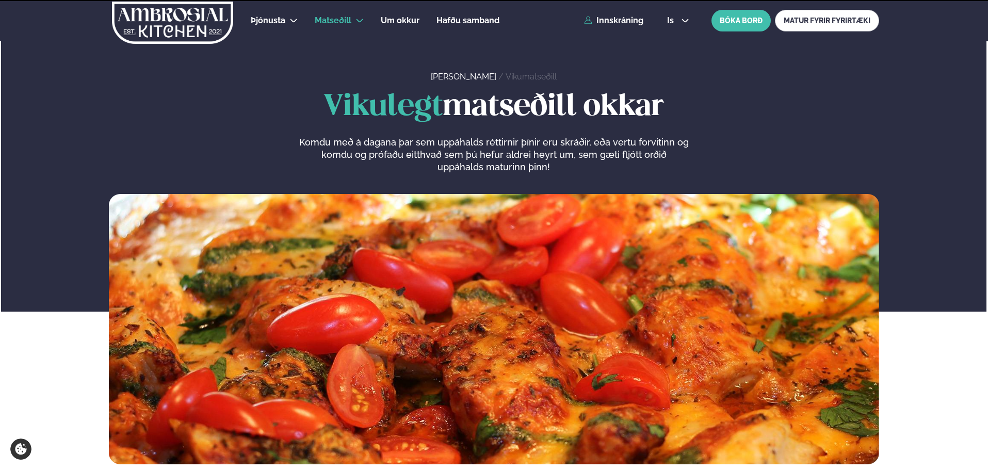  What do you see at coordinates (268, 20) in the screenshot?
I see `span: Þjónusta` at bounding box center [268, 20].